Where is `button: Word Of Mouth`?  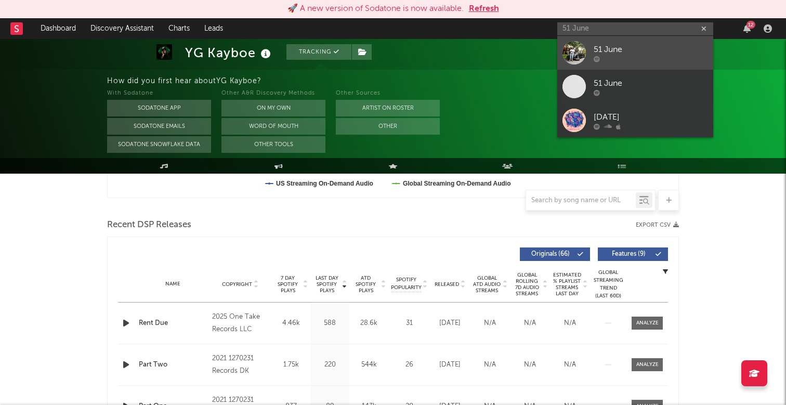 button: Word Of Mouth is located at coordinates (273, 126).